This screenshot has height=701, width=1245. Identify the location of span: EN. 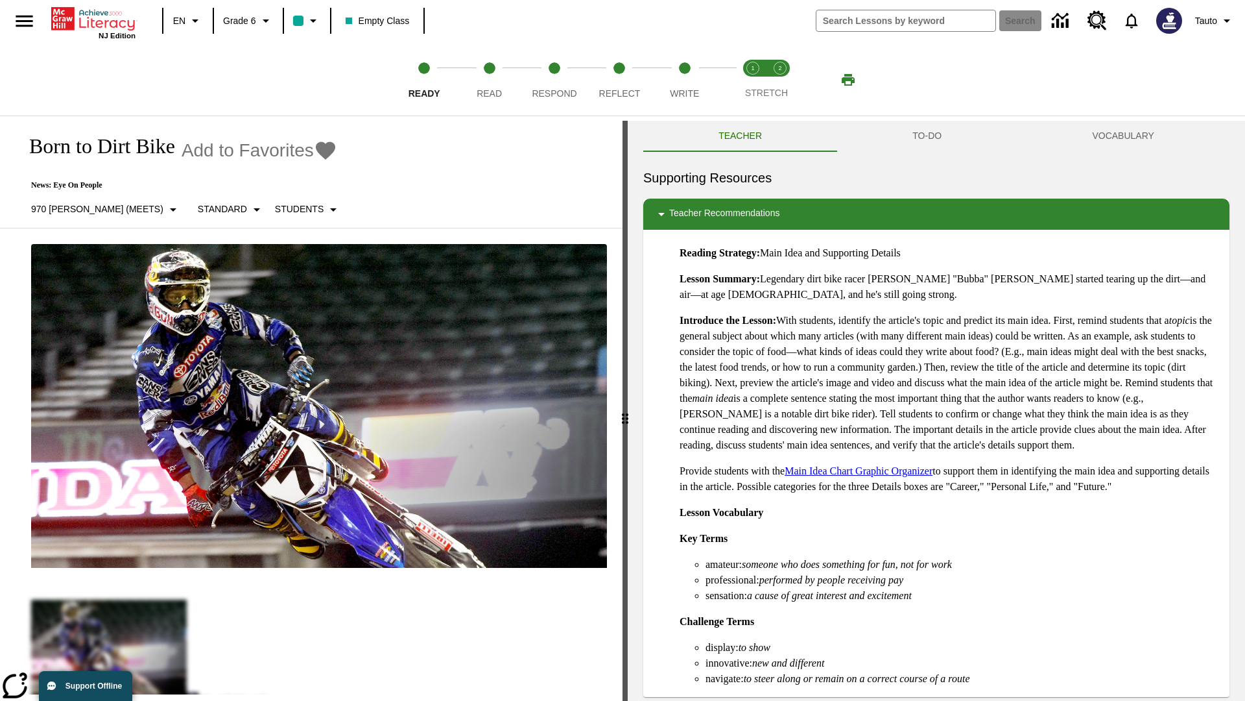
(179, 21).